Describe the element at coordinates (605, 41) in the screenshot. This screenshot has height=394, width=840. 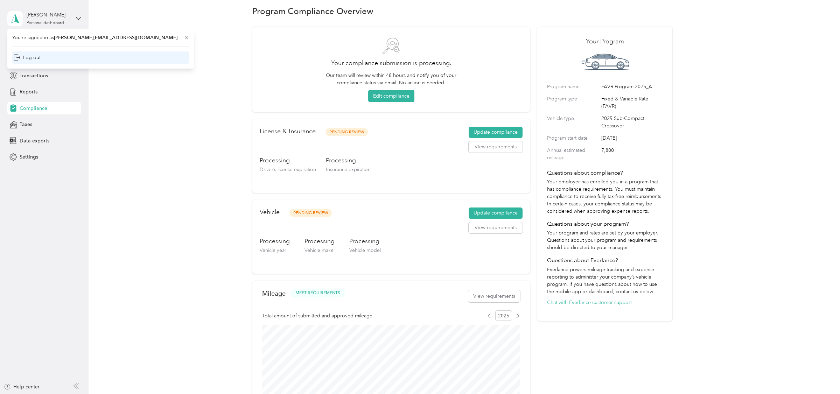
I see `h2: Your Program` at that location.